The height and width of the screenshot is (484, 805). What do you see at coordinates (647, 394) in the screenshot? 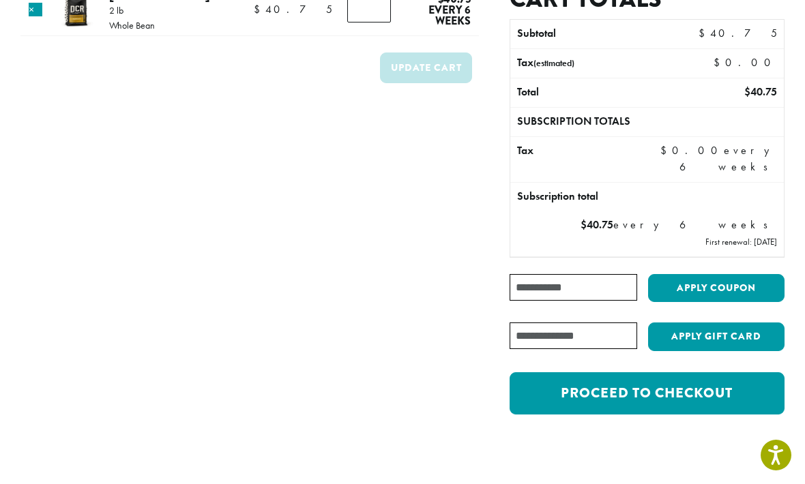
I see `a: Proceed to checkout` at bounding box center [647, 394].